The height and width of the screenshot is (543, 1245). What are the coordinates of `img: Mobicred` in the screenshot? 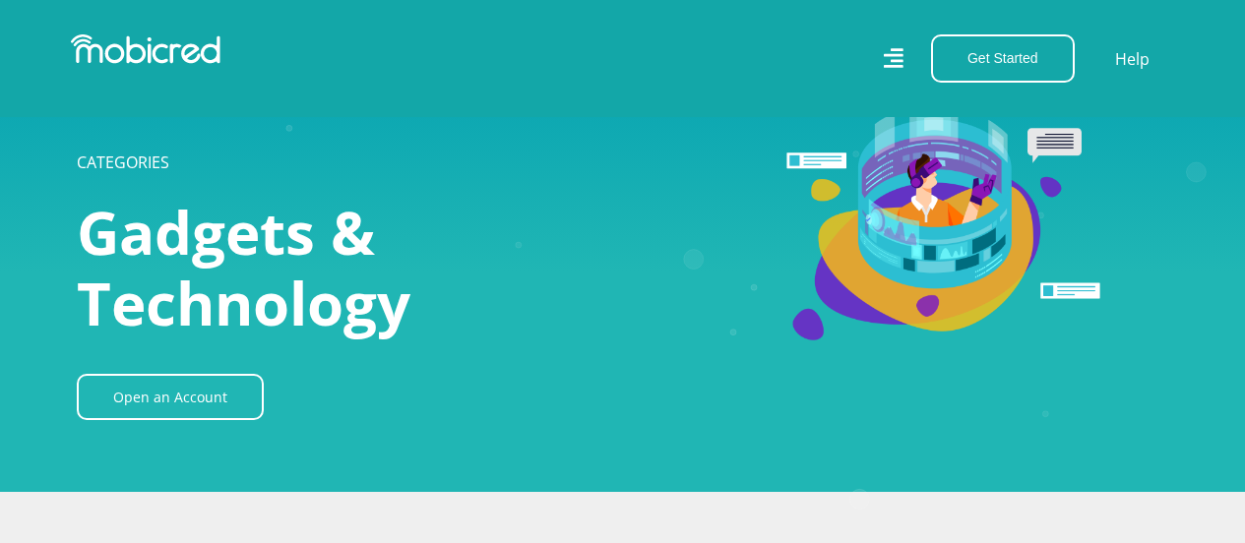 It's located at (146, 49).